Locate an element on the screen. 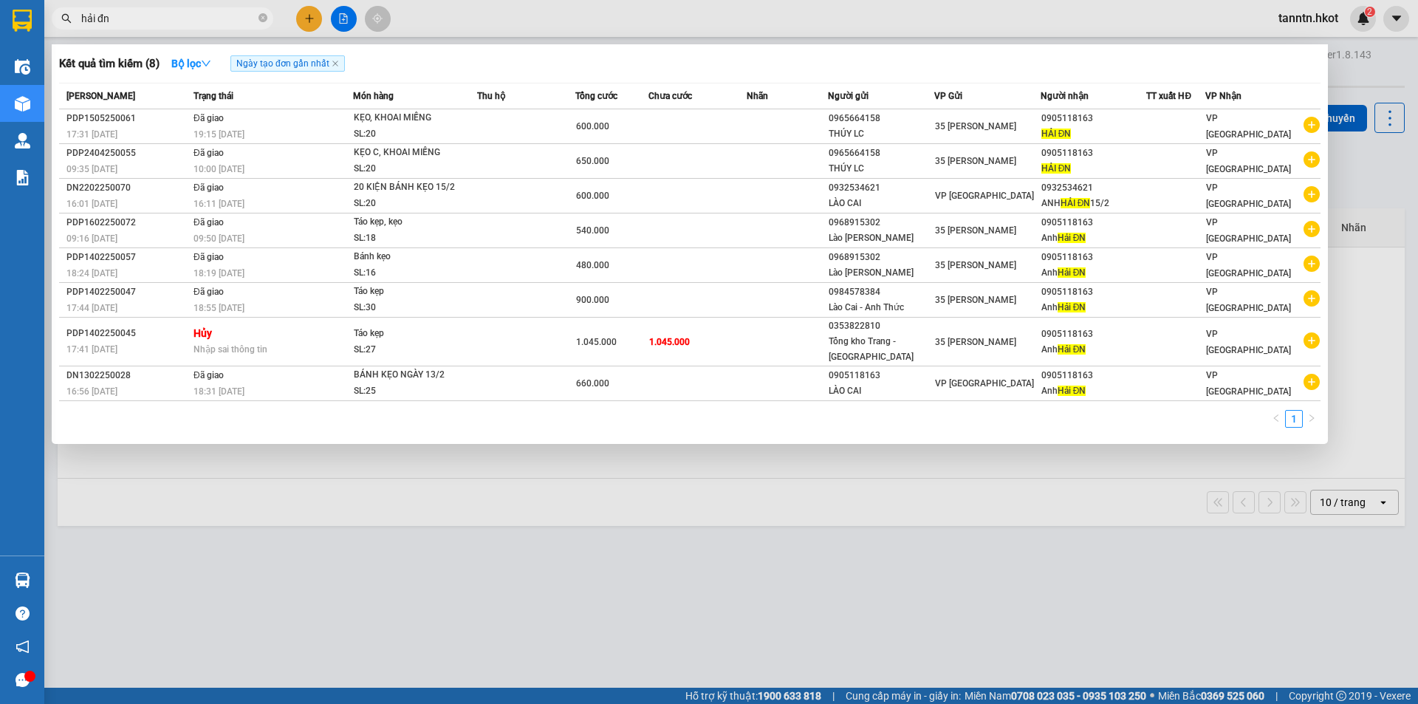 Image resolution: width=1418 pixels, height=704 pixels. div: 0353822810 is located at coordinates (881, 326).